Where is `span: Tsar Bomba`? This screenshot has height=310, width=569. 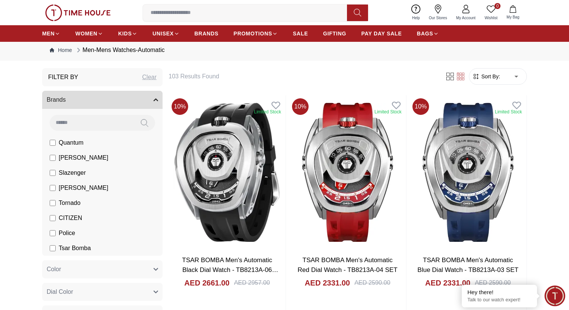 span: Tsar Bomba is located at coordinates (75, 248).